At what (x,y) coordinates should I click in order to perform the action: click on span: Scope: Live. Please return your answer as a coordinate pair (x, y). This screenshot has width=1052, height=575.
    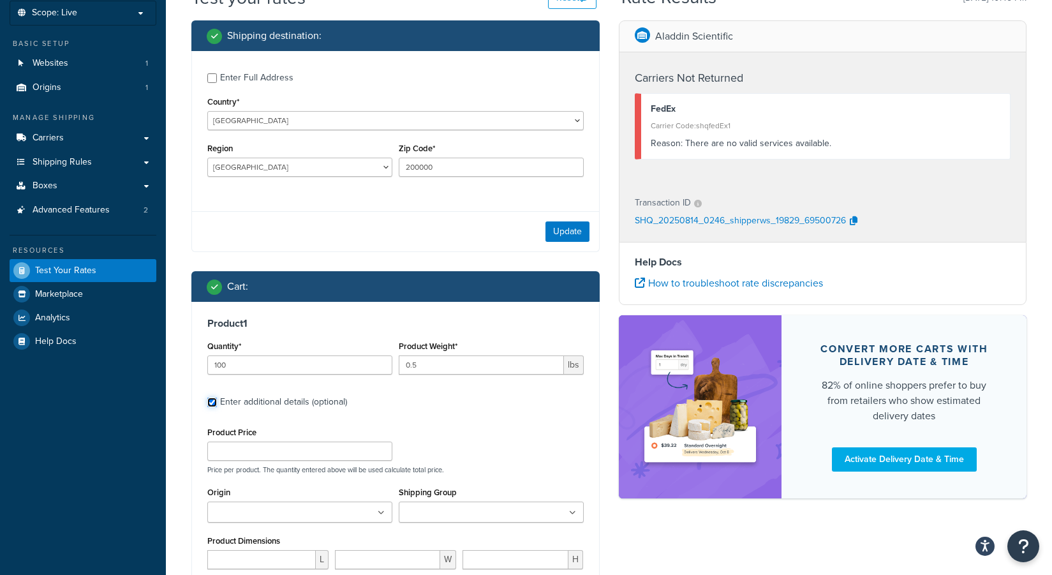
    Looking at the image, I should click on (54, 13).